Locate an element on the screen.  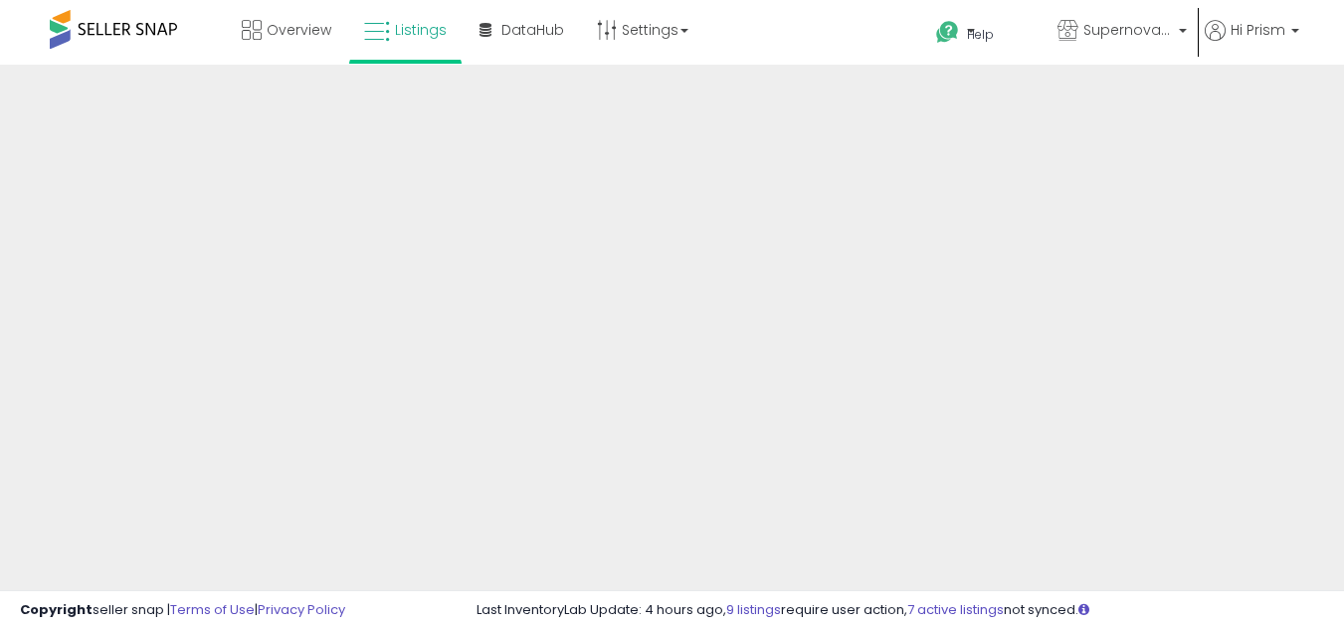
a: Hi Prism is located at coordinates (1252, 42).